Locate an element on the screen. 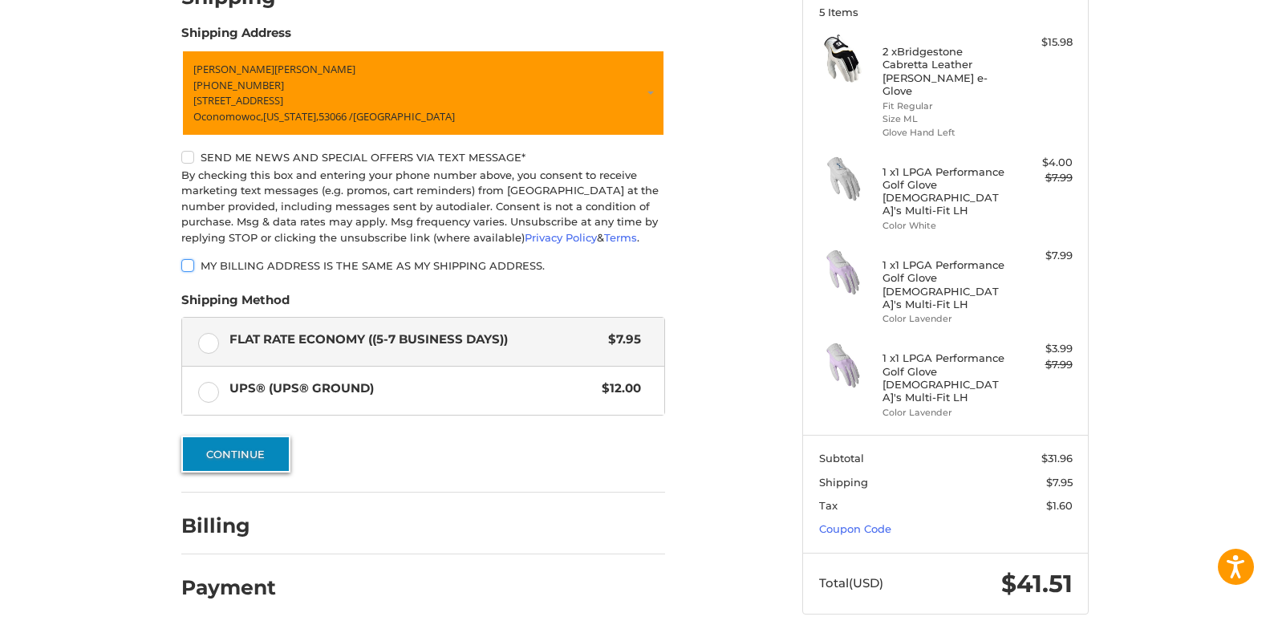 Image resolution: width=1270 pixels, height=633 pixels. a: Enter or select a different address is located at coordinates (423, 93).